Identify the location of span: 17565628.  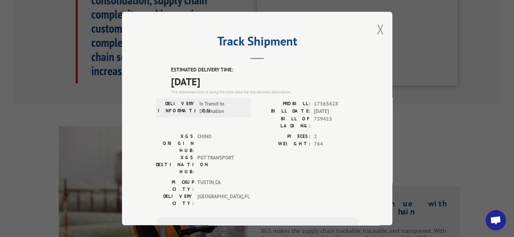
(336, 104).